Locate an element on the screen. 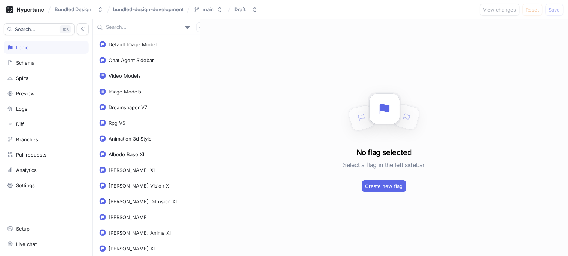 Image resolution: width=568 pixels, height=256 pixels. button: Save is located at coordinates (554, 10).